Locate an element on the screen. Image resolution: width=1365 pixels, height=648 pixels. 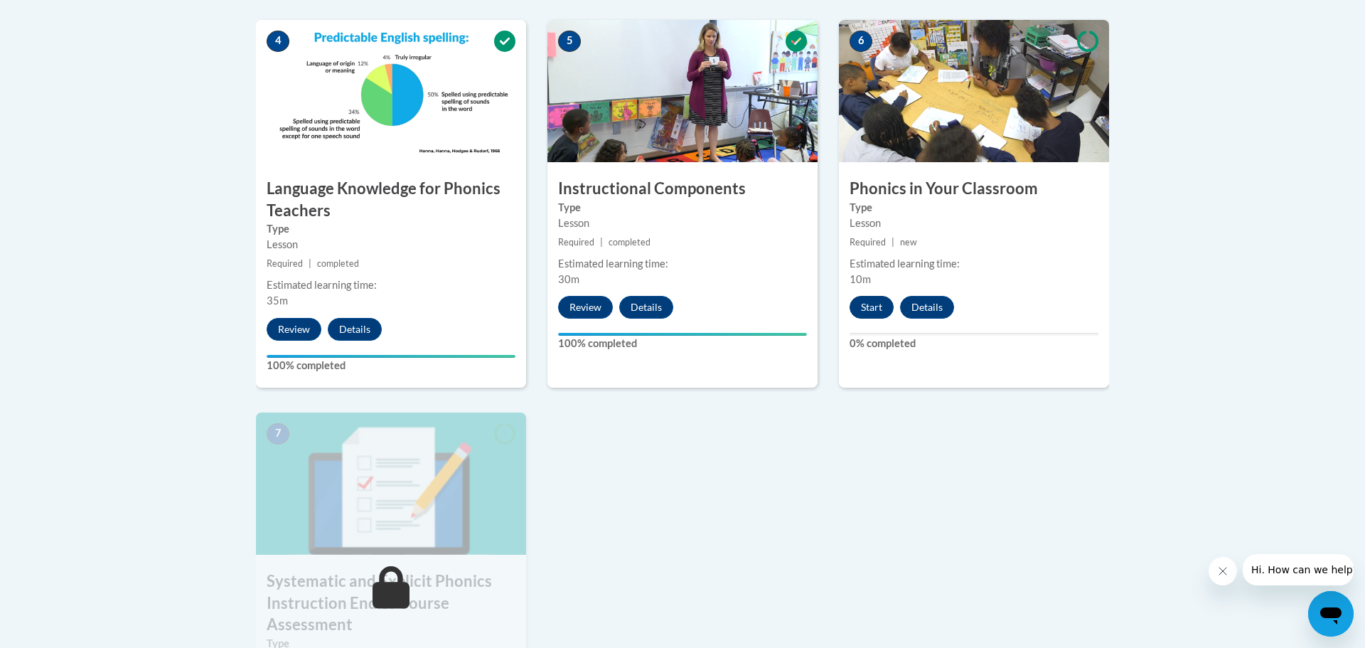
span: 35m is located at coordinates (277, 300).